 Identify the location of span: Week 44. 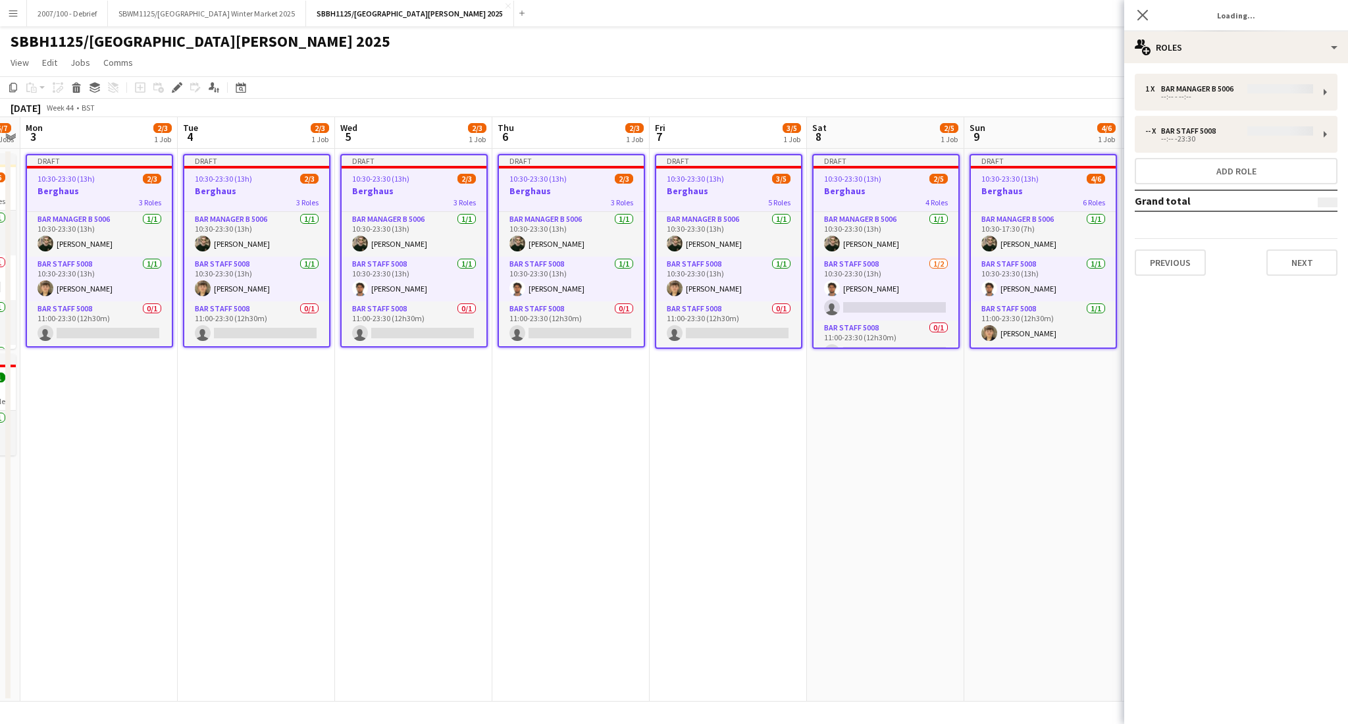
(60, 107).